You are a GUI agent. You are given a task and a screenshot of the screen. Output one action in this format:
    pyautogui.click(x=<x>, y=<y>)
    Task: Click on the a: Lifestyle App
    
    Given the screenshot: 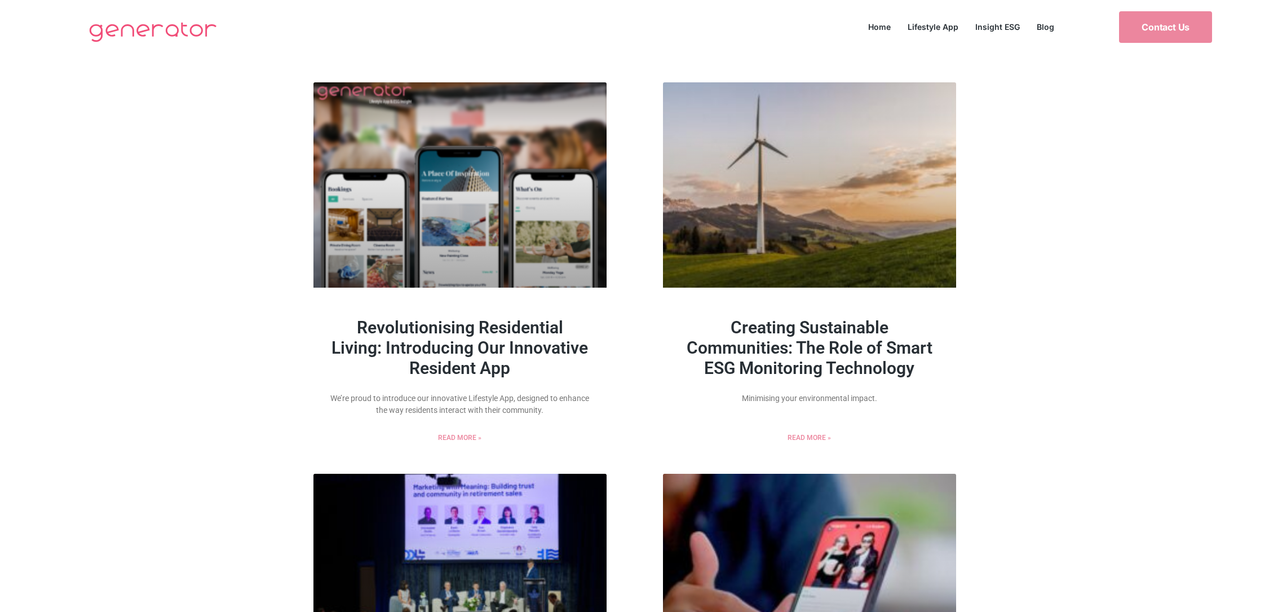 What is the action you would take?
    pyautogui.click(x=933, y=27)
    